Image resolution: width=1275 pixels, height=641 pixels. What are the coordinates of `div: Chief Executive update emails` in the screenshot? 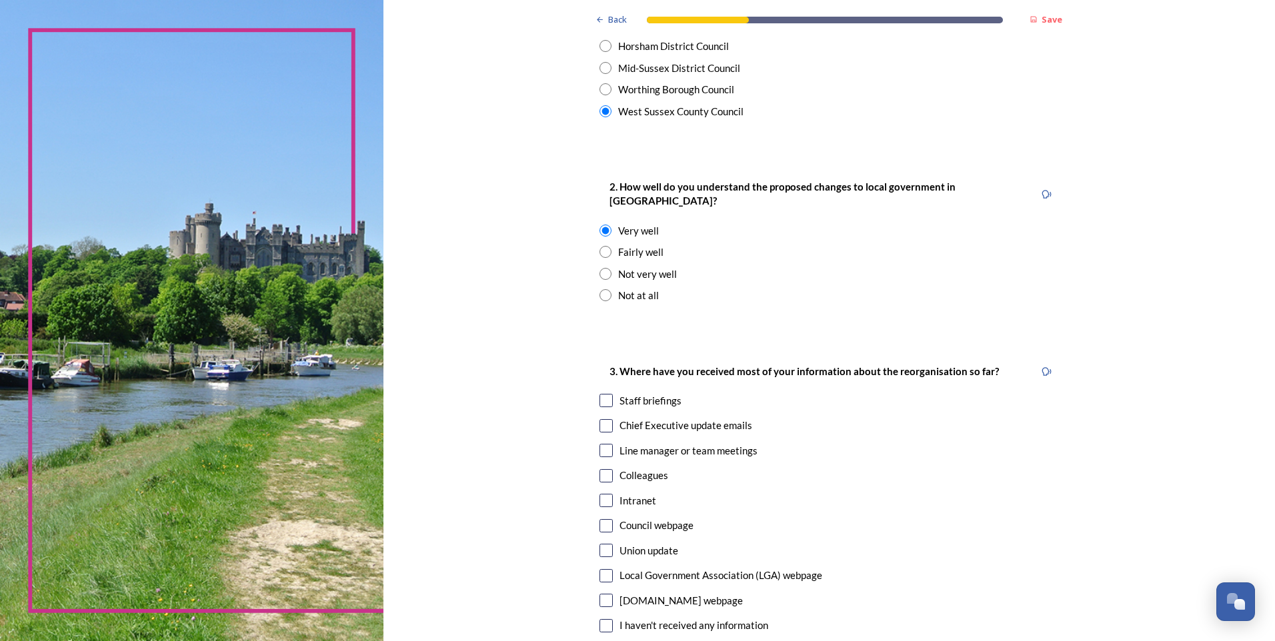 It's located at (685, 425).